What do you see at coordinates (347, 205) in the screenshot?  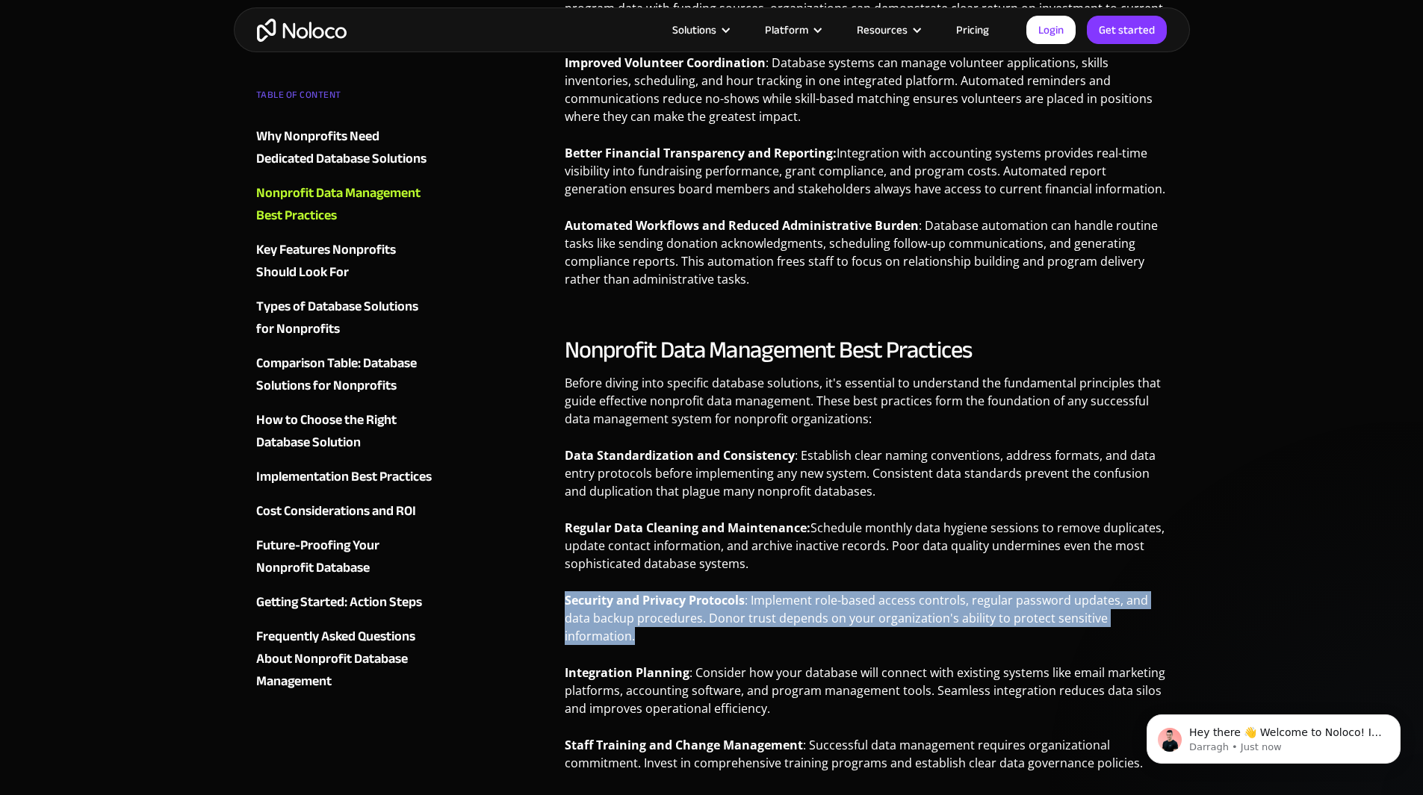 I see `div: Nonprofit Data Management Best Practices` at bounding box center [347, 205].